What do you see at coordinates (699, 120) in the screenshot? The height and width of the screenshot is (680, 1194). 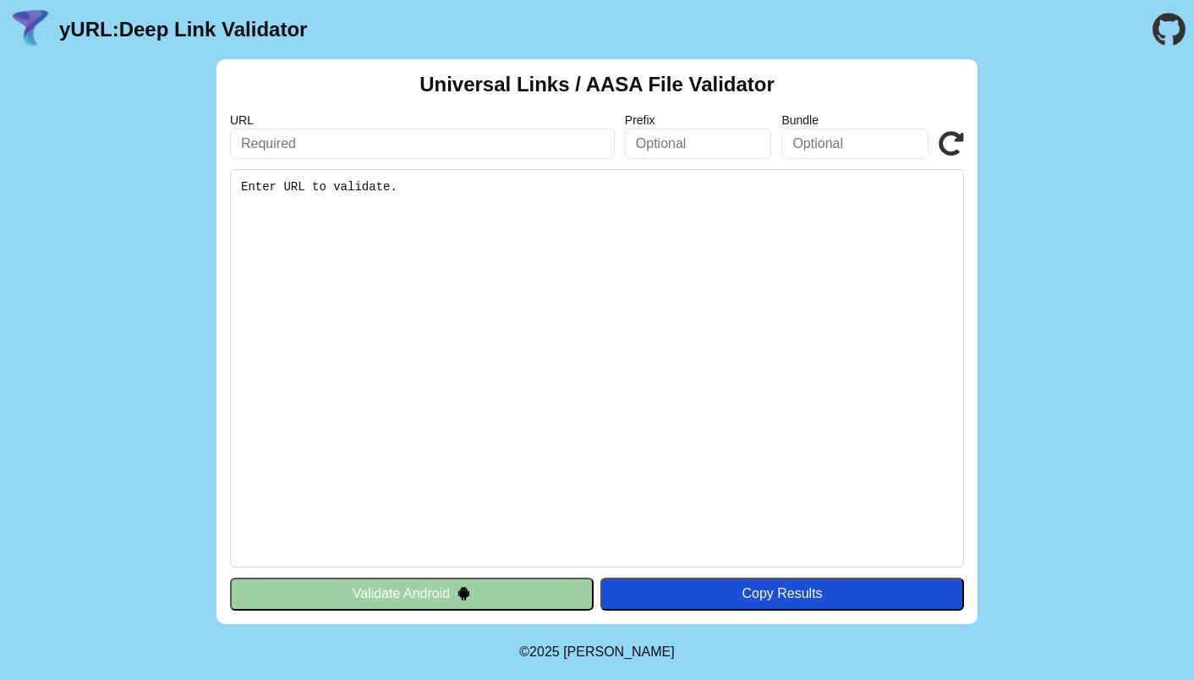 I see `label: Prefix` at bounding box center [699, 120].